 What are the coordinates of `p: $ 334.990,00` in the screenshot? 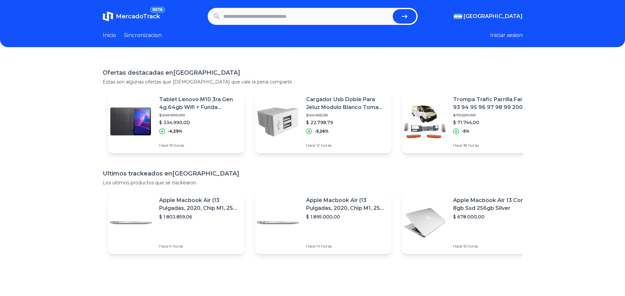 It's located at (199, 123).